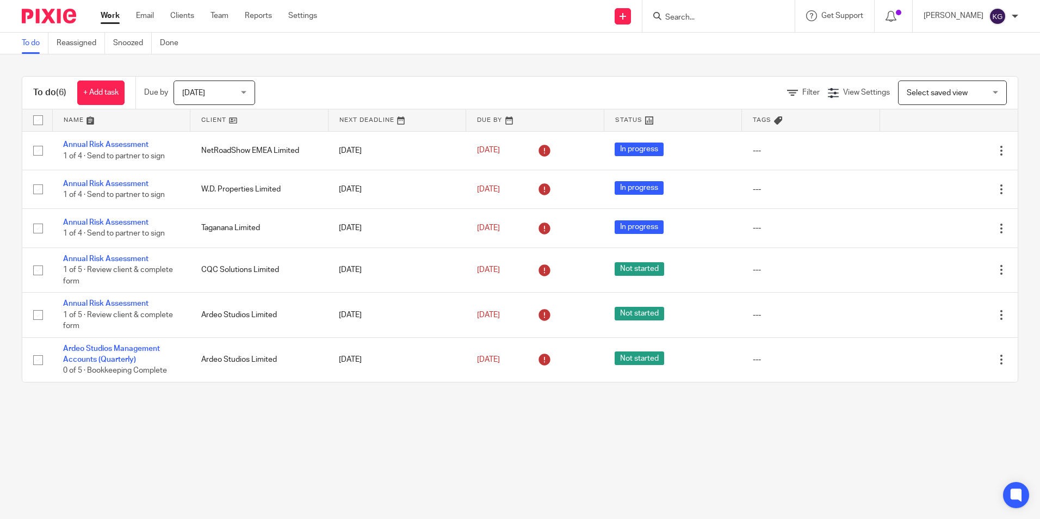  I want to click on a: Done, so click(173, 43).